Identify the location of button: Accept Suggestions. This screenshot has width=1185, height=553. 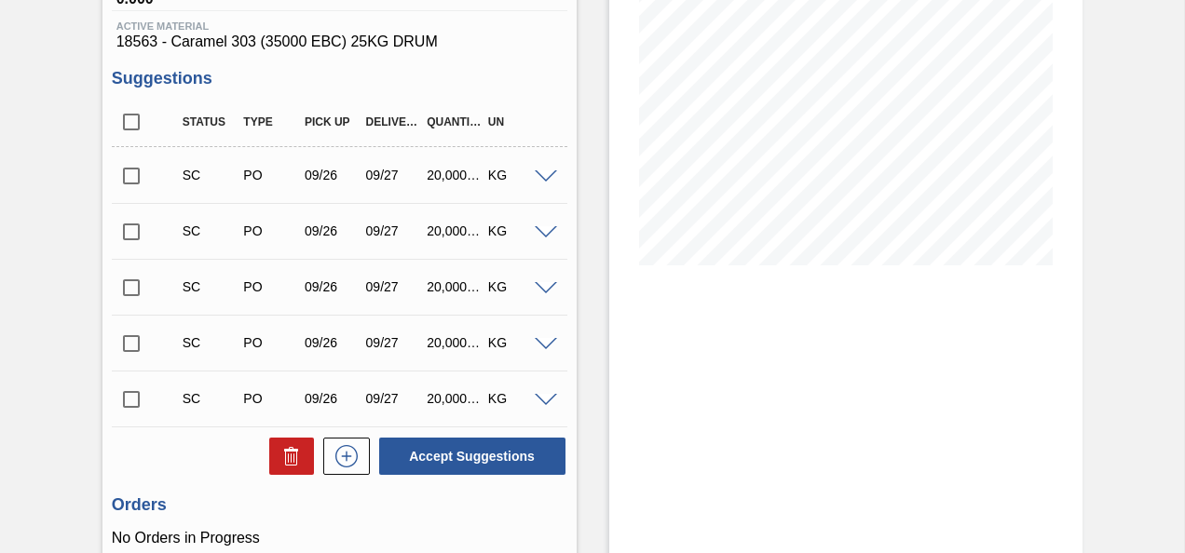
(472, 456).